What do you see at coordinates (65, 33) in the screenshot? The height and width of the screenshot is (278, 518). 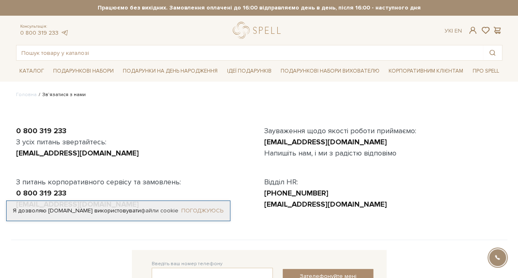 I see `a: telegram` at bounding box center [65, 33].